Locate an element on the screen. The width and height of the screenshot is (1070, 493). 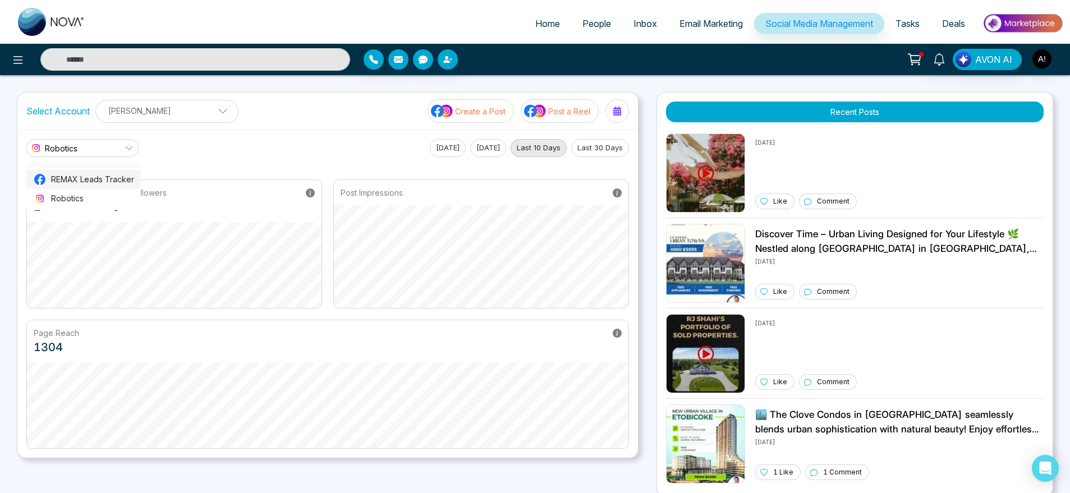
p: 1 Like is located at coordinates (783, 472).